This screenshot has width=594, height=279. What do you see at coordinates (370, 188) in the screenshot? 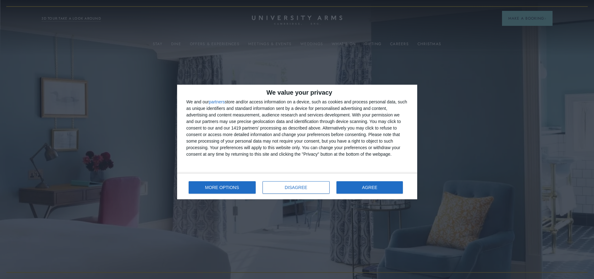
I see `button: AGREE` at bounding box center [370, 188].